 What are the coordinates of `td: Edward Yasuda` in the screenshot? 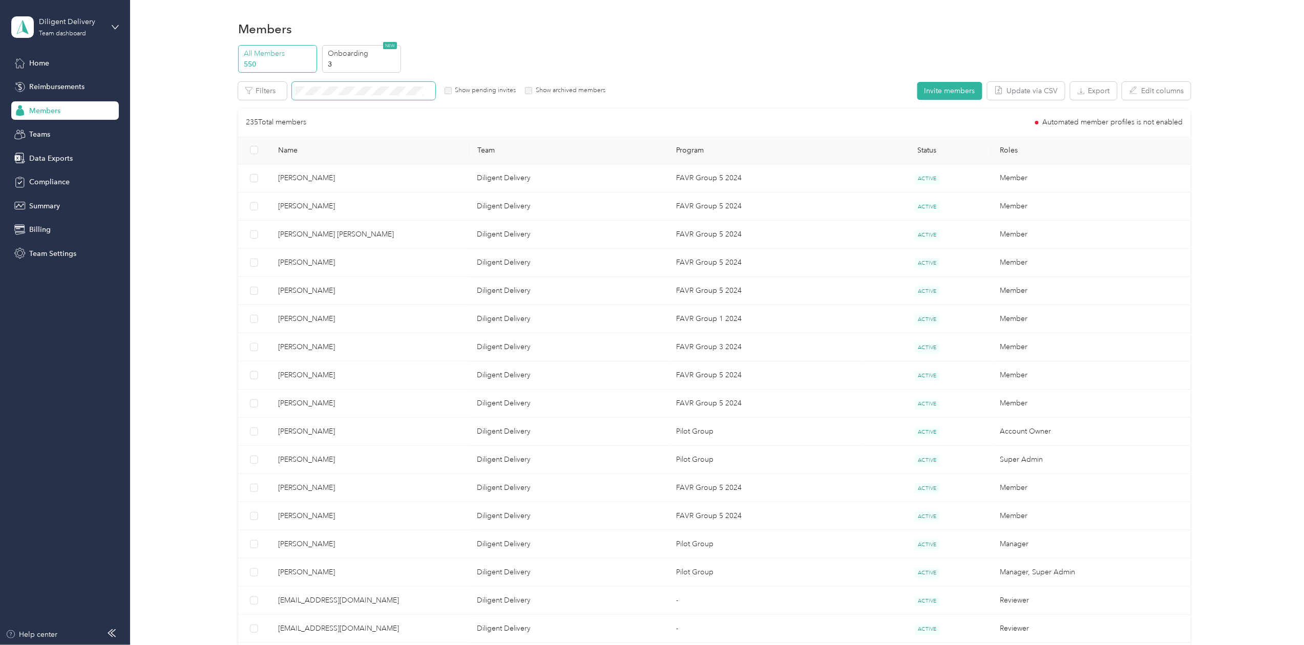 It's located at (369, 263).